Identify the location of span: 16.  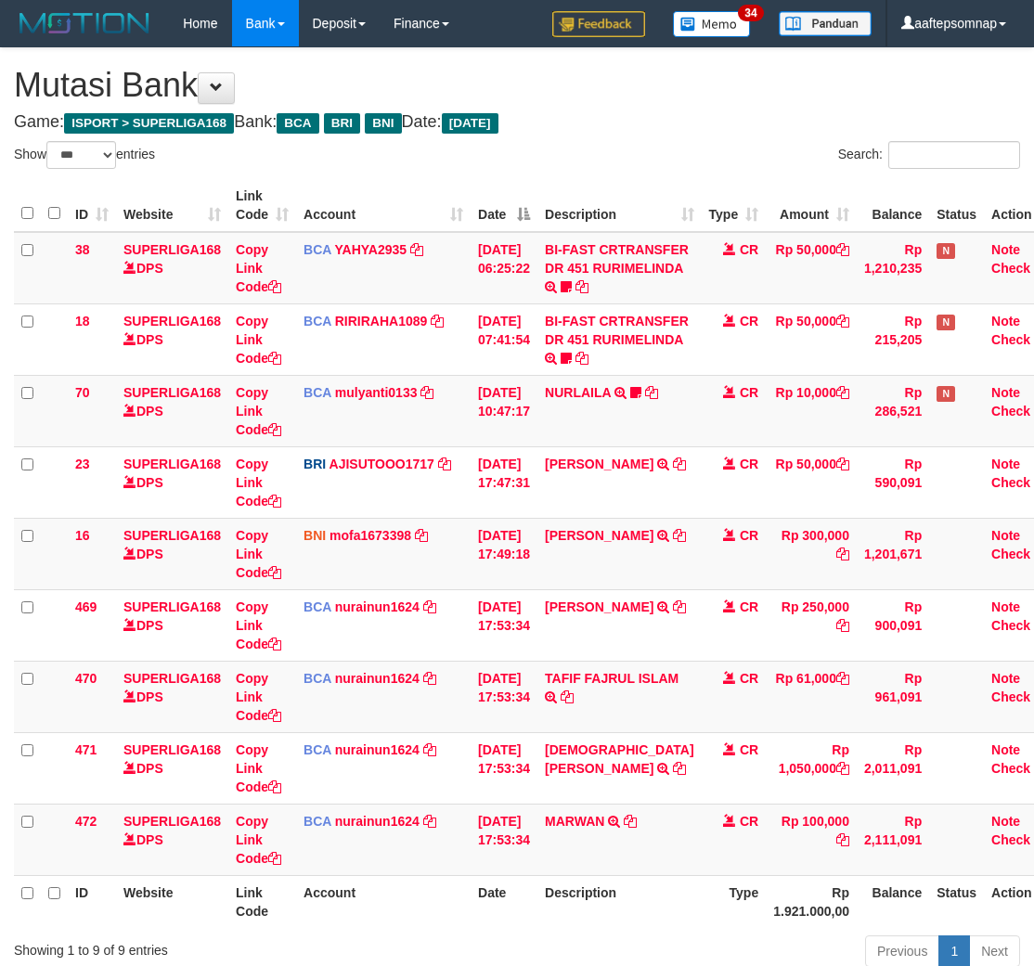
(83, 536).